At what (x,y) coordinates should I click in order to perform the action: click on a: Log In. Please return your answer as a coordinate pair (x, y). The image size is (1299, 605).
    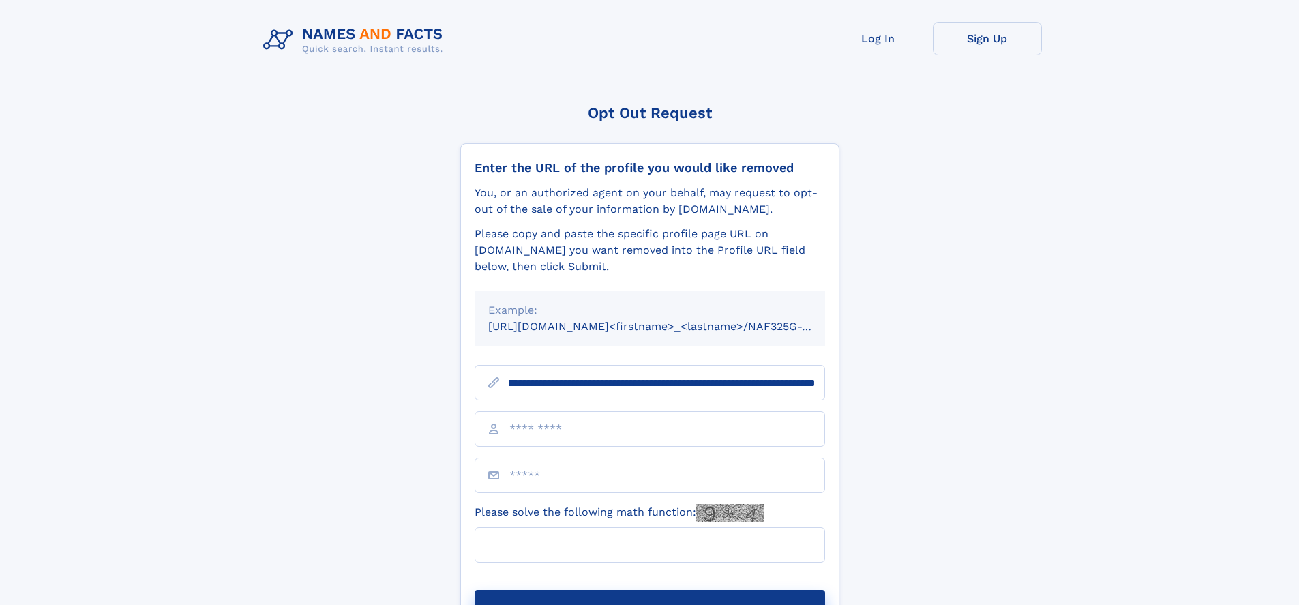
    Looking at the image, I should click on (878, 38).